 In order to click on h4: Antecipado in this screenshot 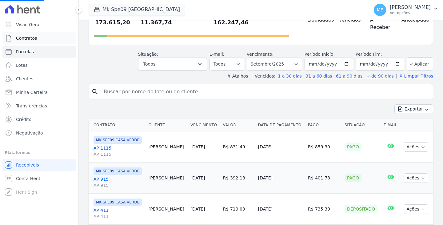, I will do `click(412, 20)`.